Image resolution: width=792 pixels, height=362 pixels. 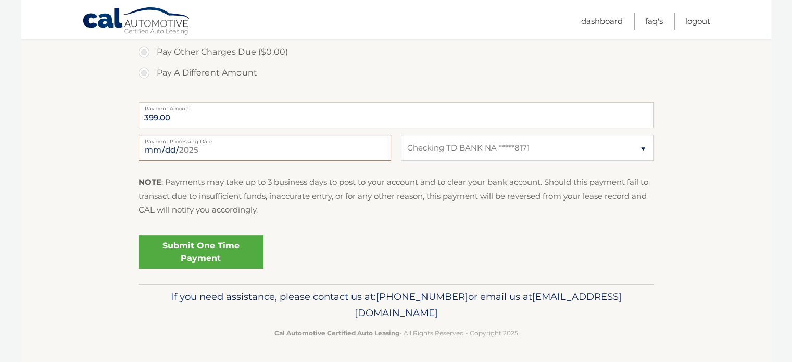 I want to click on a: FAQ's, so click(x=654, y=21).